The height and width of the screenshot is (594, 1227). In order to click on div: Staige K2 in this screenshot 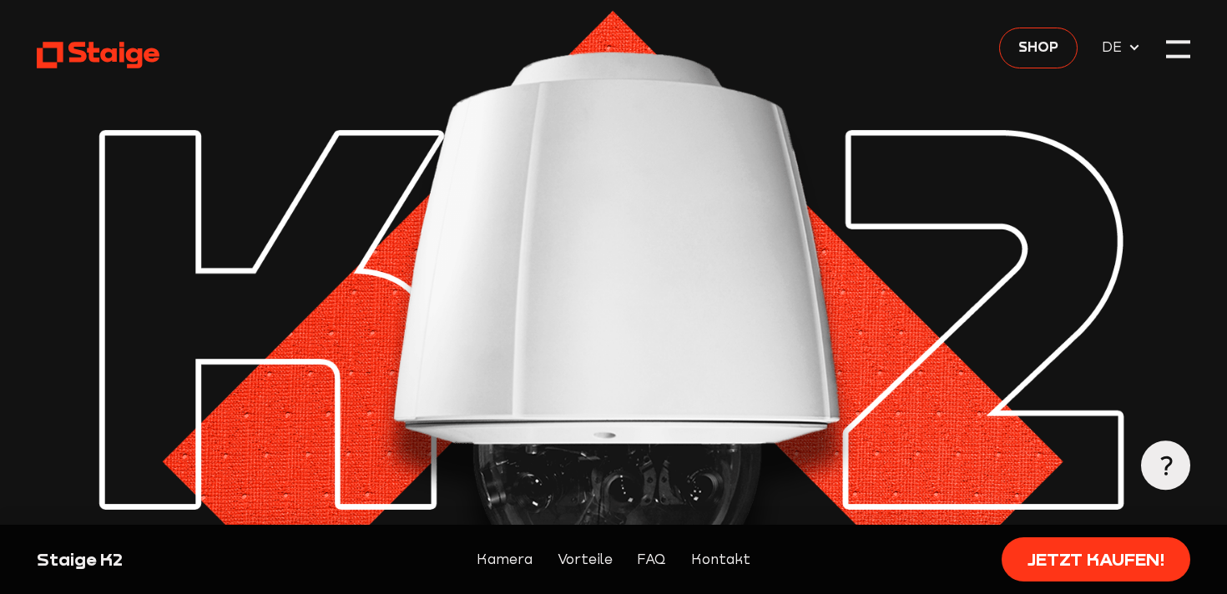, I will do `click(174, 559)`.